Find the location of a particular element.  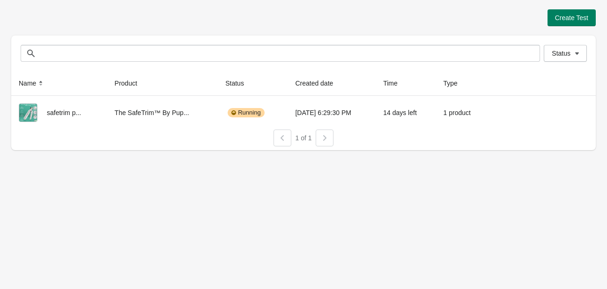

div: 1 product is located at coordinates (462, 113).